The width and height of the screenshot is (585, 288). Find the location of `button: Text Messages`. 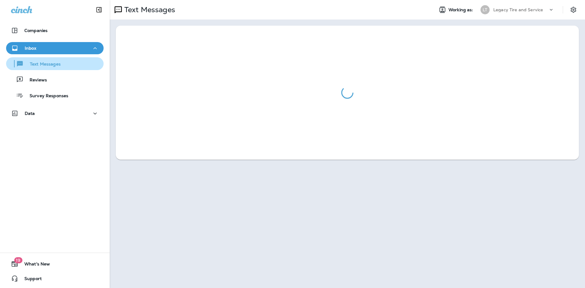

button: Text Messages is located at coordinates (55, 64).